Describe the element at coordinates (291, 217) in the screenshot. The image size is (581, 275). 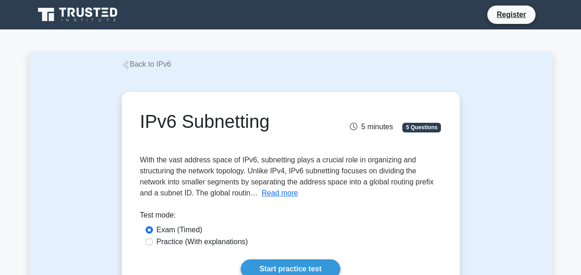
I see `div: Test mode:` at that location.